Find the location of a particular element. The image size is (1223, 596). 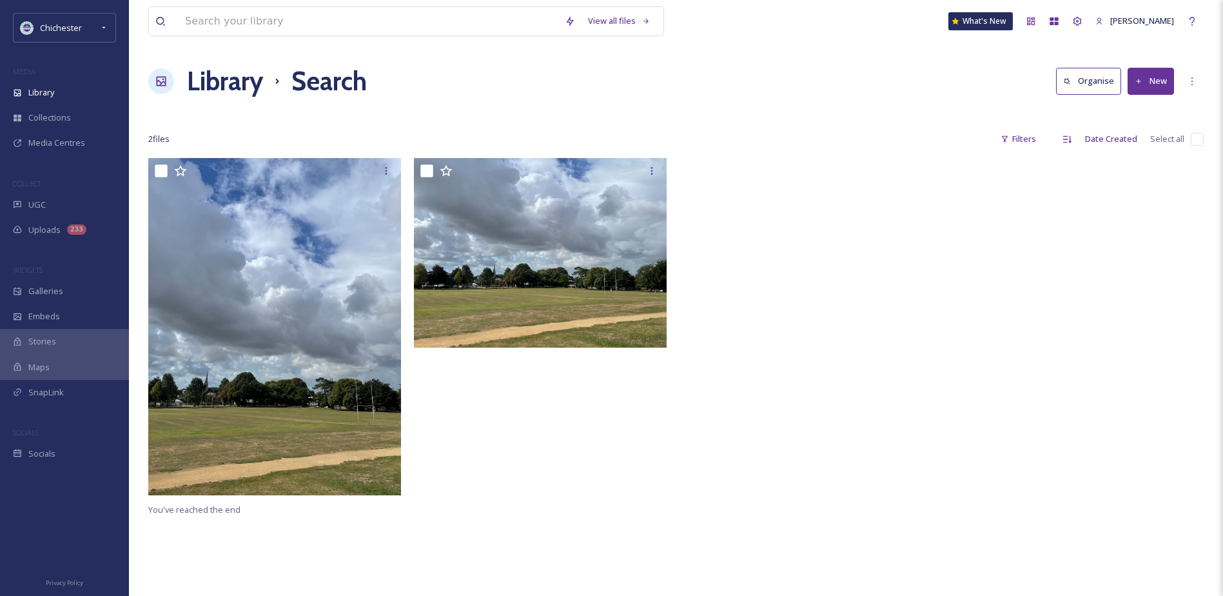

span: Embeds is located at coordinates (44, 316).